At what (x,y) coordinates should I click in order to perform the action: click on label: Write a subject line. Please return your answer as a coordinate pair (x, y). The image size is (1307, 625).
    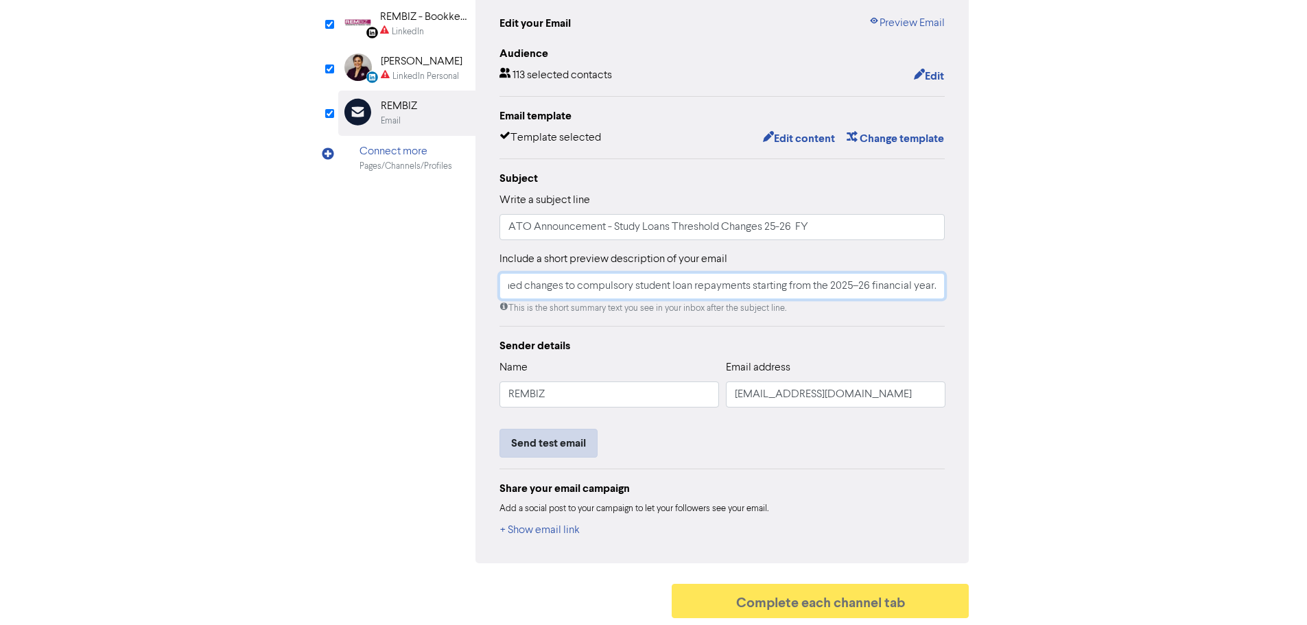
    Looking at the image, I should click on (545, 200).